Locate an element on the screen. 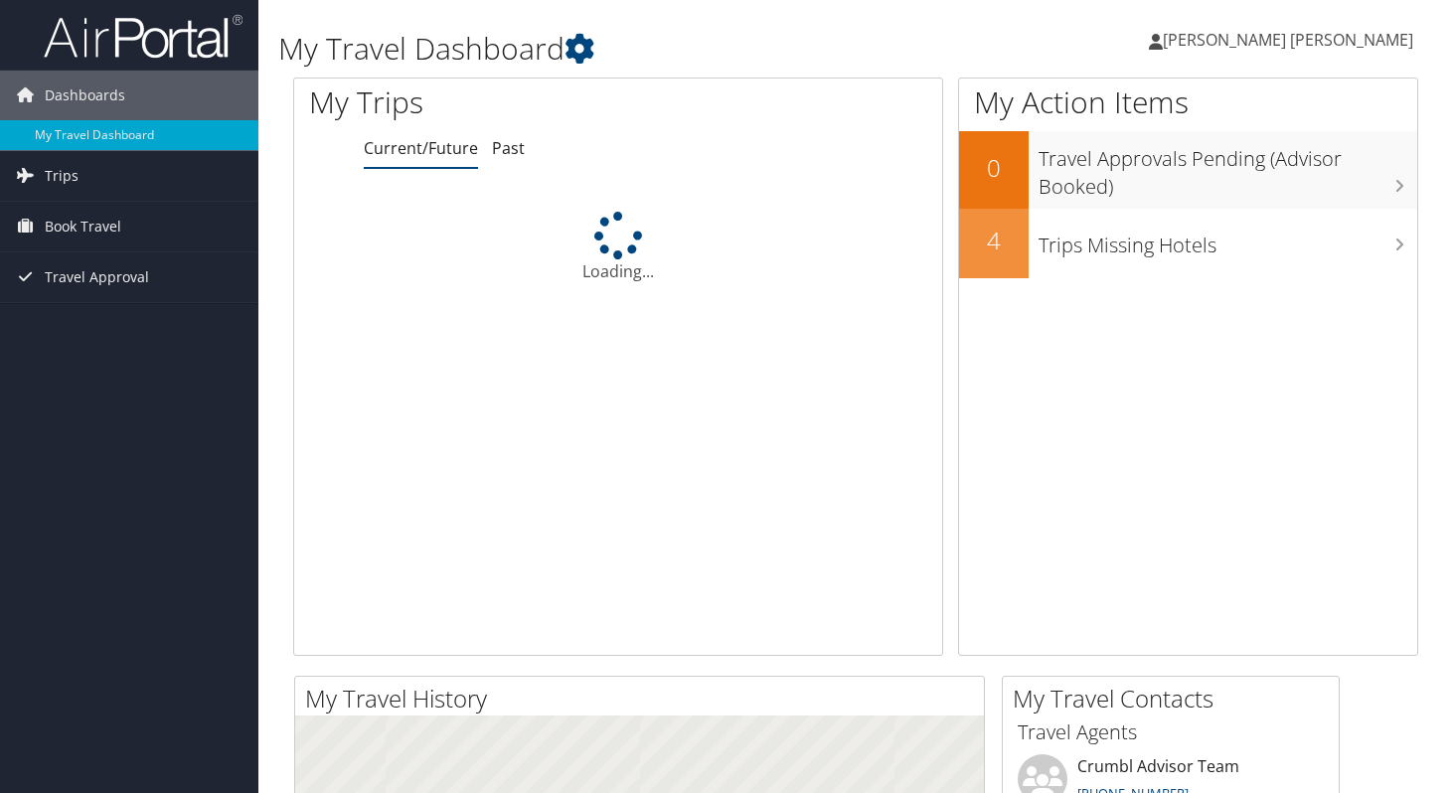 The height and width of the screenshot is (793, 1453). h2: My Travel History is located at coordinates (644, 699).